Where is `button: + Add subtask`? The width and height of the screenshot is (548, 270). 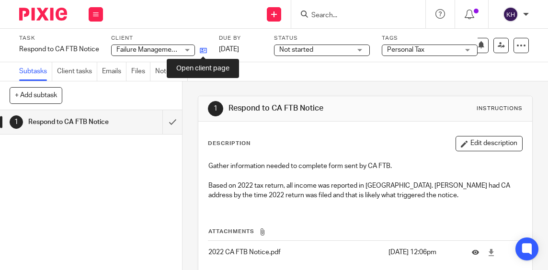 button: + Add subtask is located at coordinates (36, 95).